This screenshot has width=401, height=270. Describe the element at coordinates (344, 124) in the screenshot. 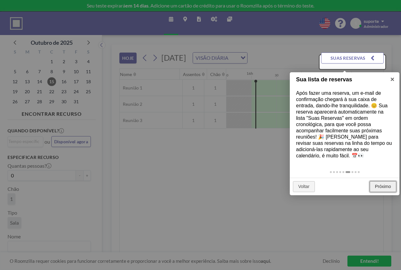

I see `font: Após fazer uma reserva, um e-mail de confirmação chegará à sua caixa de entrada, dando-lhe tranqu...` at that location.